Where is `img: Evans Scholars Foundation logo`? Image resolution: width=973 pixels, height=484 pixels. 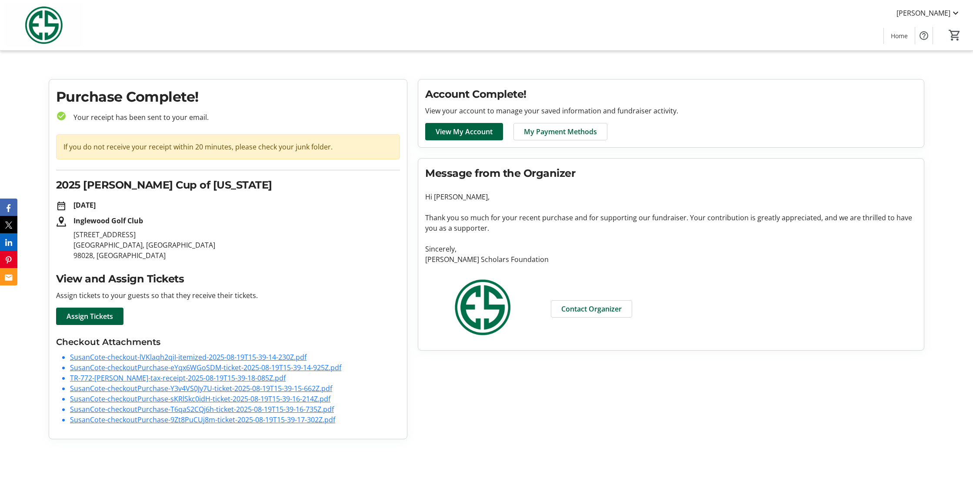
img: Evans Scholars Foundation logo is located at coordinates (483, 307).